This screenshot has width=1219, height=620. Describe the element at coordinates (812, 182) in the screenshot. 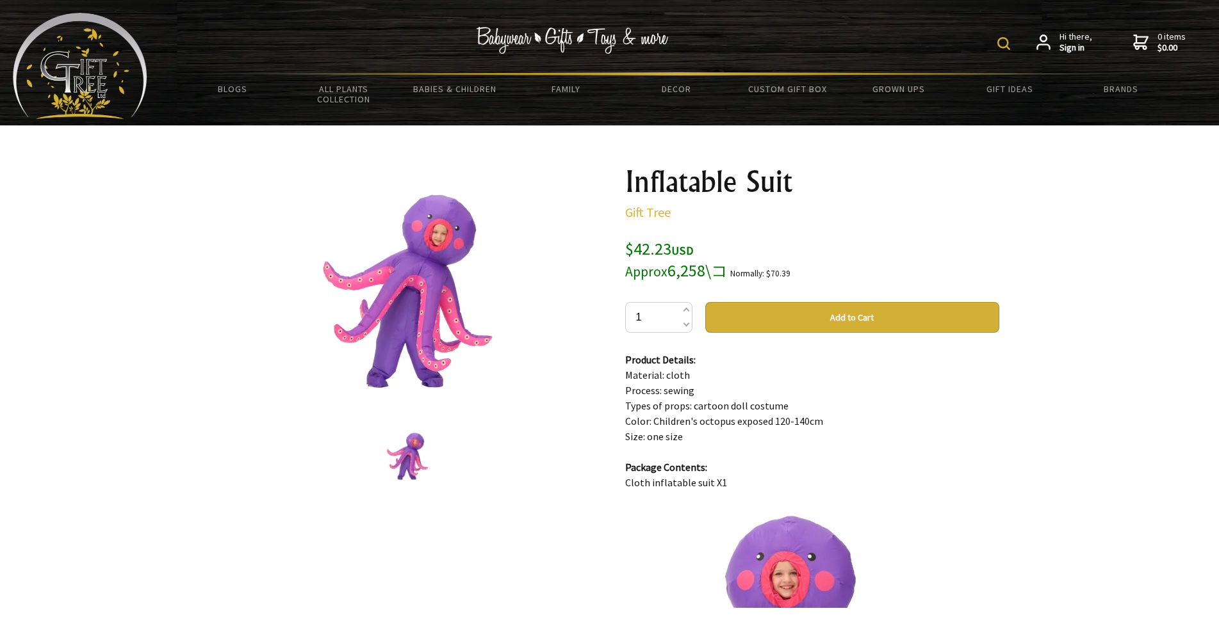

I see `h1: Inflatable Suit` at that location.